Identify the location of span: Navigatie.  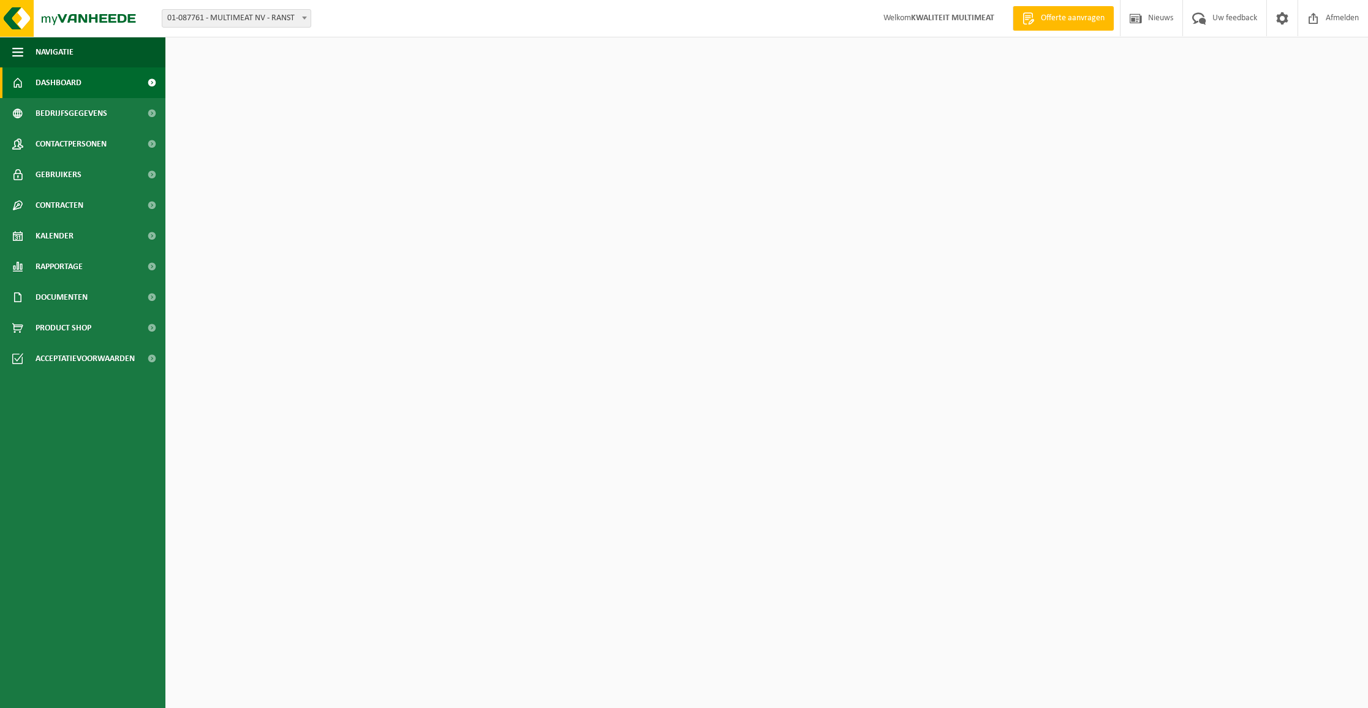
(55, 52).